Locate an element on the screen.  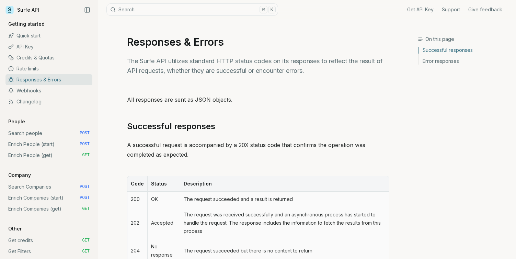
a: Webhooks is located at coordinates (49, 91).